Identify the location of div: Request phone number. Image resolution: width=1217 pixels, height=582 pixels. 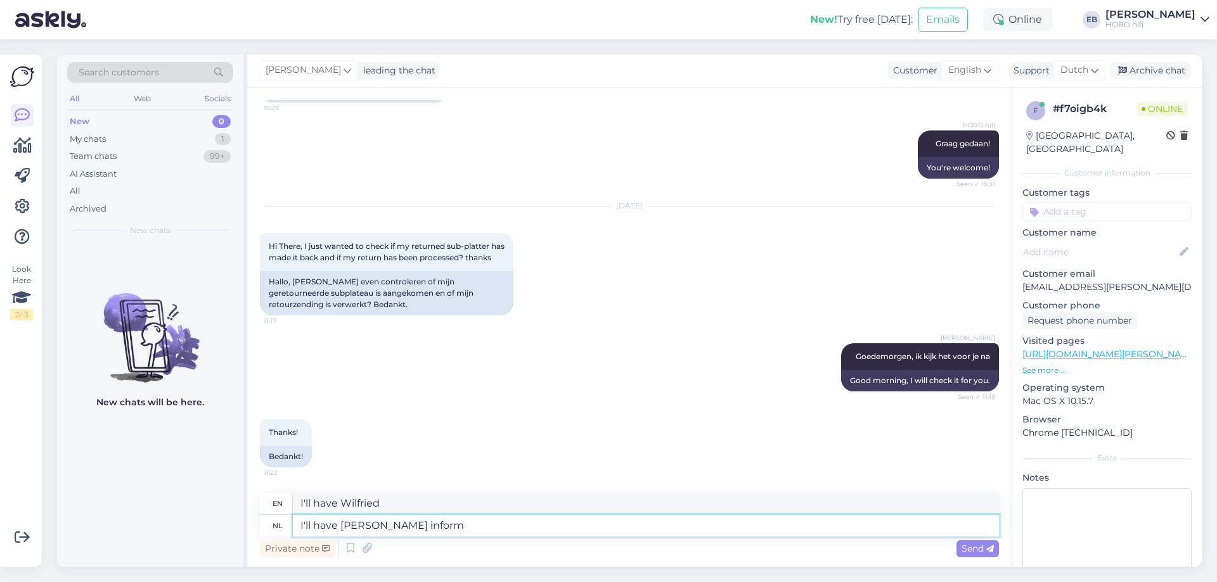
(1079, 321).